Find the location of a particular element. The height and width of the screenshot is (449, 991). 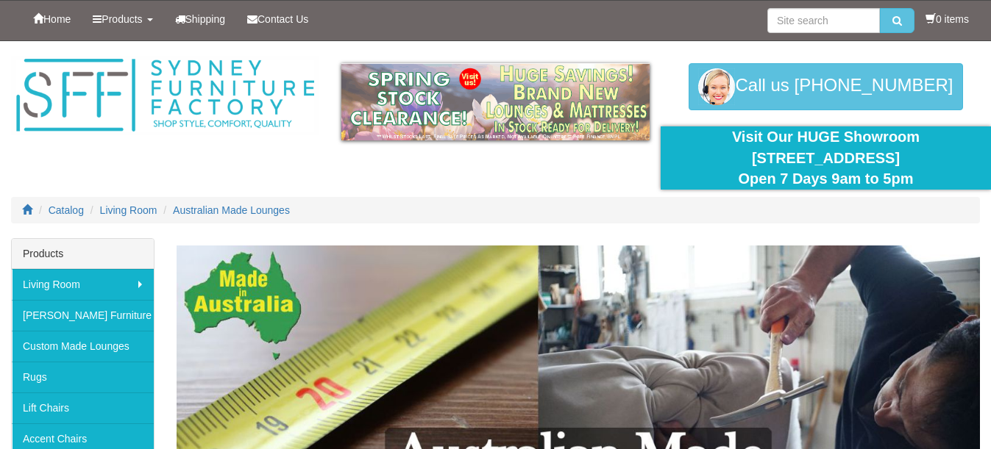

span: Catalog is located at coordinates (66, 210).